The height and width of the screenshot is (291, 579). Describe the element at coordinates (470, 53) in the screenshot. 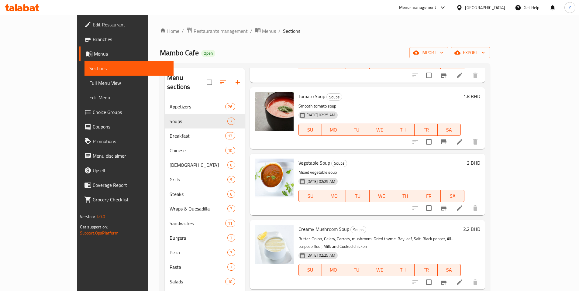

I see `span: export` at that location.